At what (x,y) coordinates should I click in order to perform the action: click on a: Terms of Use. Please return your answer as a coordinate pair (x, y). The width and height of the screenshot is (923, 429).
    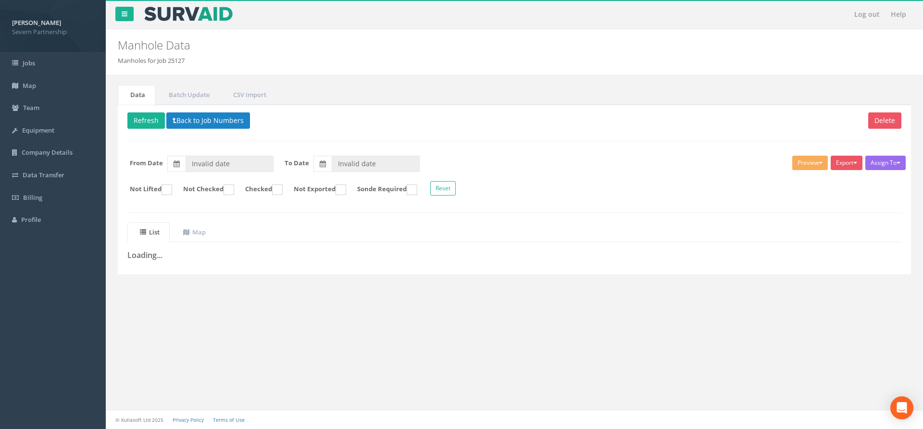
    Looking at the image, I should click on (229, 420).